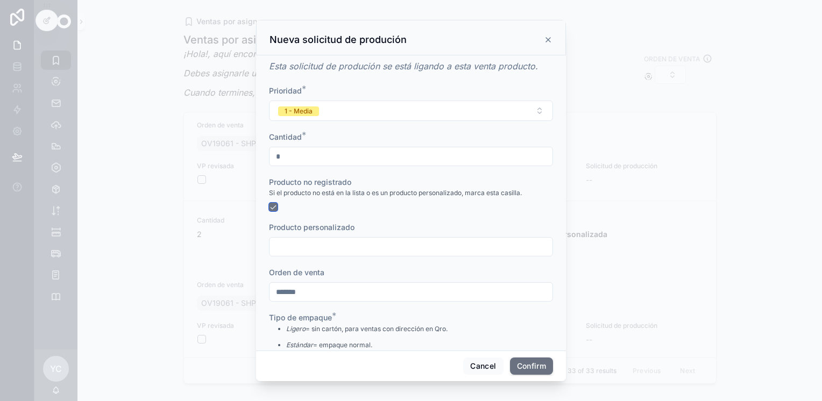  Describe the element at coordinates (311, 227) in the screenshot. I see `span: Producto personalizado` at that location.